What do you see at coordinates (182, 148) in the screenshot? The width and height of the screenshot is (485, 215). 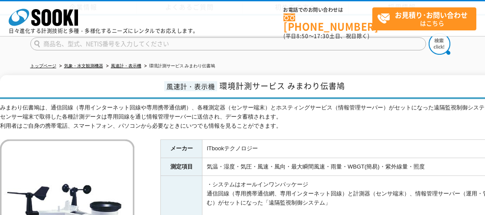 I see `th: メーカー` at bounding box center [182, 148].